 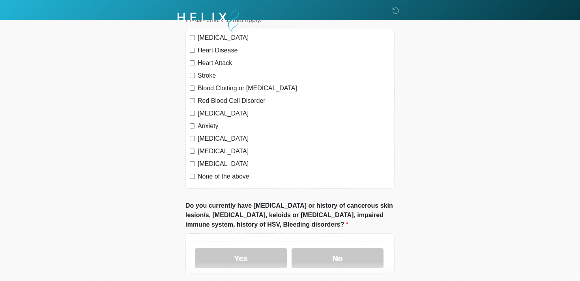 What do you see at coordinates (192, 75) in the screenshot?
I see `input: Stroke` at bounding box center [192, 75].